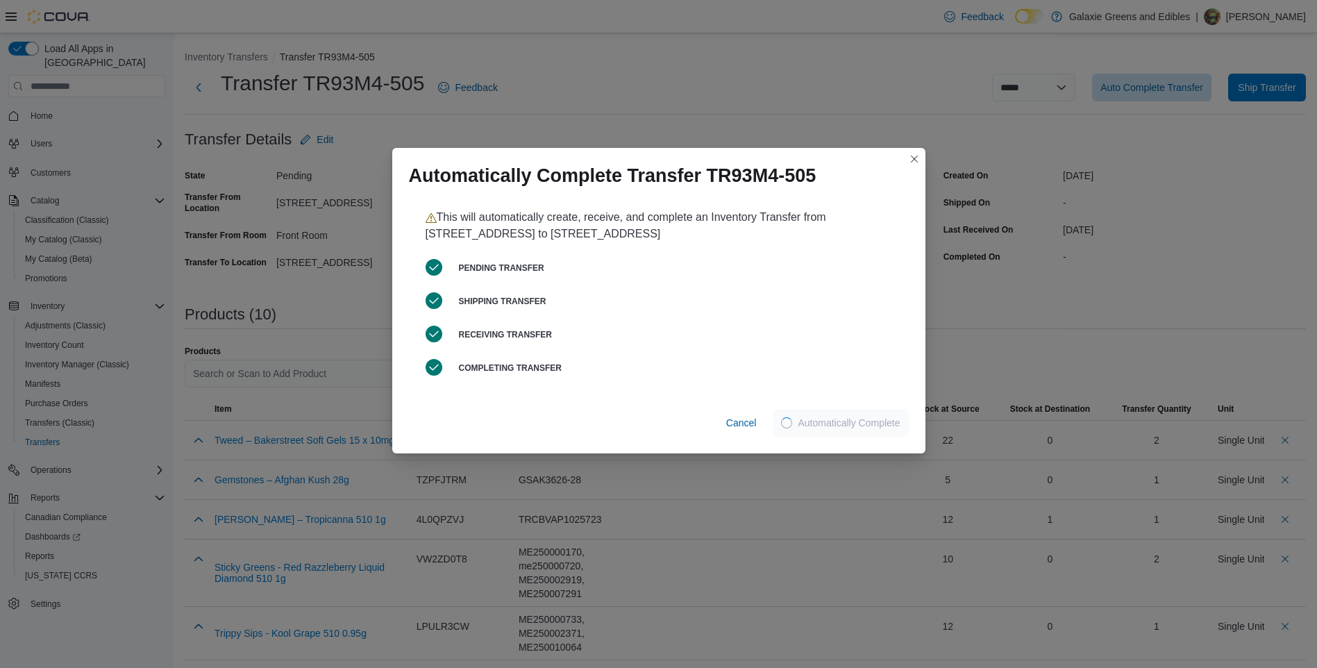 The width and height of the screenshot is (1317, 668). Describe the element at coordinates (787, 423) in the screenshot. I see `span: Loading` at that location.